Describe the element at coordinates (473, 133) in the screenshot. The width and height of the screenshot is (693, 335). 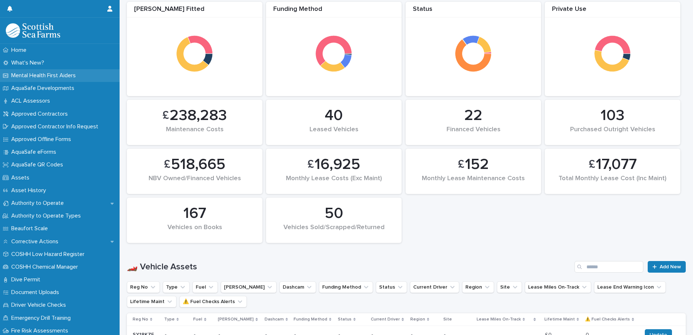
I see `div: Financed Vehicles` at that location.